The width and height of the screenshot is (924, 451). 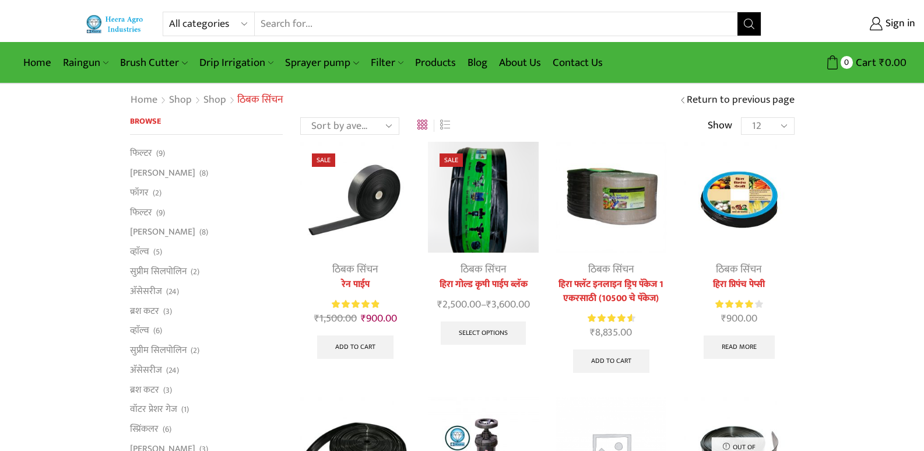 What do you see at coordinates (153, 409) in the screenshot?
I see `a: वॉटर प्रेशर गेज` at bounding box center [153, 409].